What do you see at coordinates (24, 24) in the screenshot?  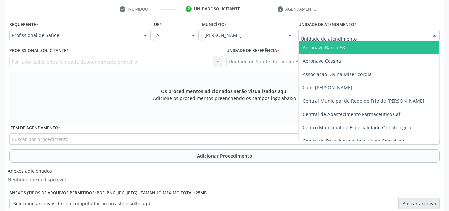 I see `label: Requerente` at bounding box center [24, 24].